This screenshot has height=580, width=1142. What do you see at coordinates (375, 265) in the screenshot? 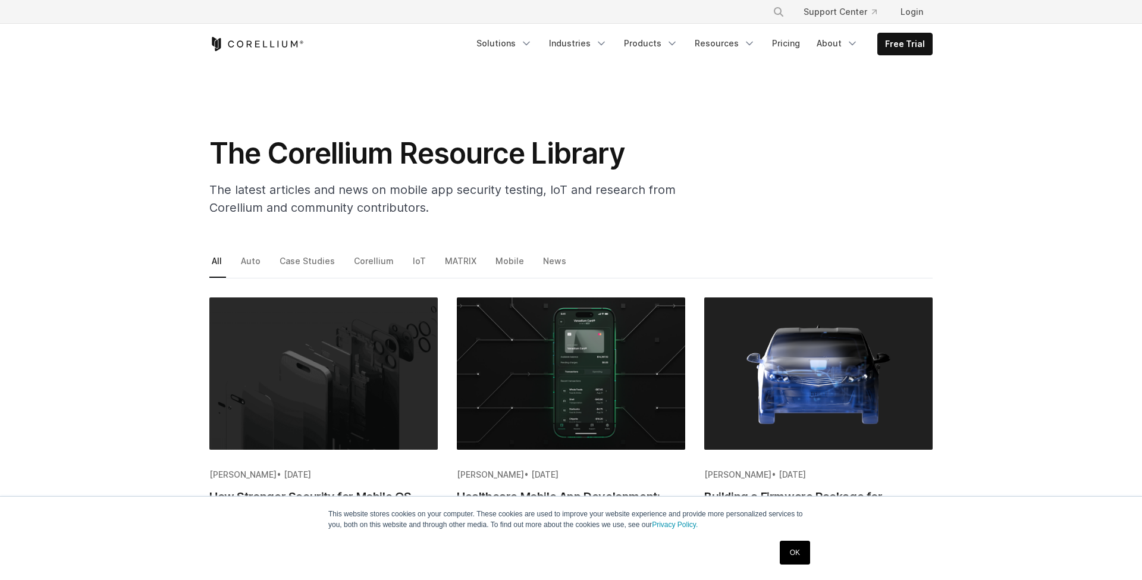
I see `a: Corellium` at bounding box center [375, 265].